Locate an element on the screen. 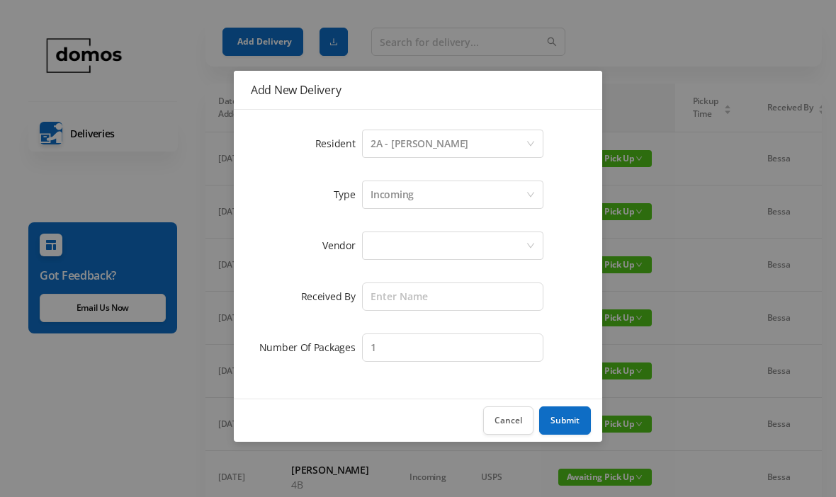  label: Vendor is located at coordinates (342, 245).